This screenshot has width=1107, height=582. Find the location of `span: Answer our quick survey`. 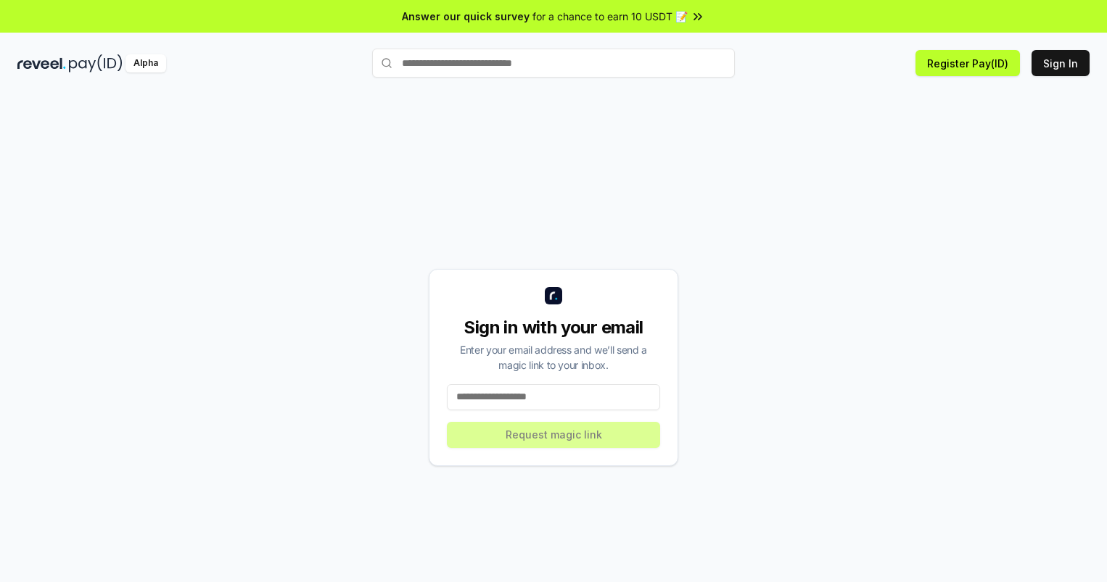

span: Answer our quick survey is located at coordinates (466, 16).